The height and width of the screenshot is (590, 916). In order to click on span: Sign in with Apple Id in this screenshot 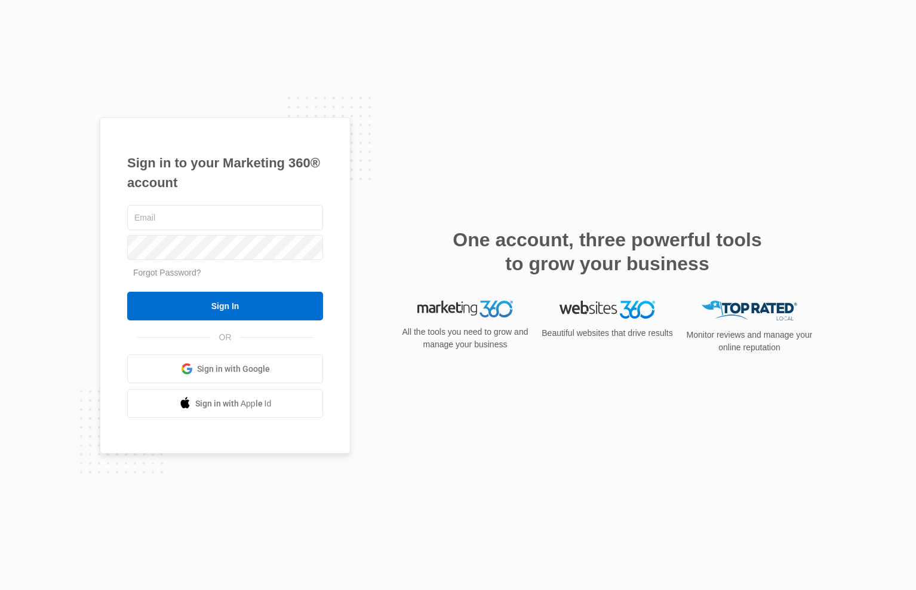, I will do `click(234, 403)`.